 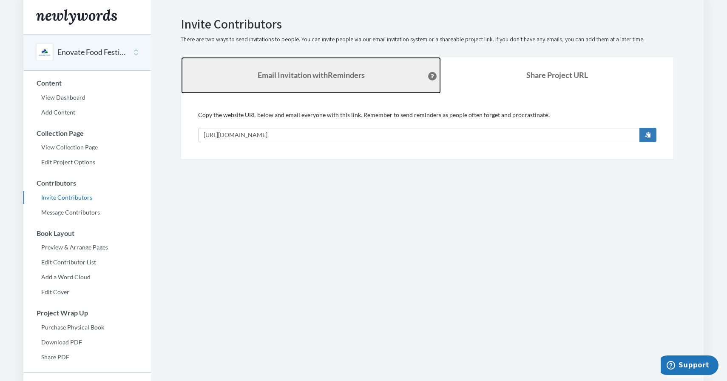 What do you see at coordinates (87, 83) in the screenshot?
I see `h3: Content` at bounding box center [87, 83].